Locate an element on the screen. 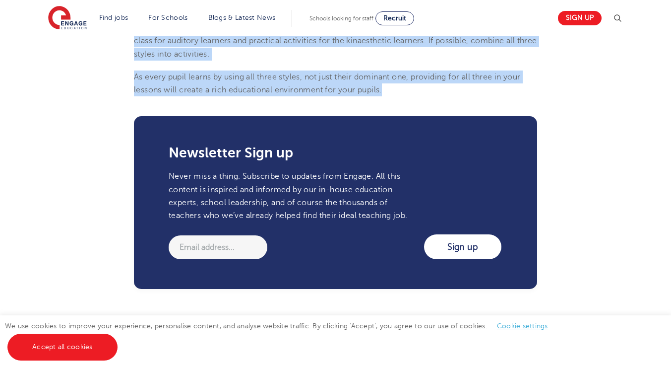 Image resolution: width=671 pixels, height=369 pixels. input: Email address... is located at coordinates (218, 247).